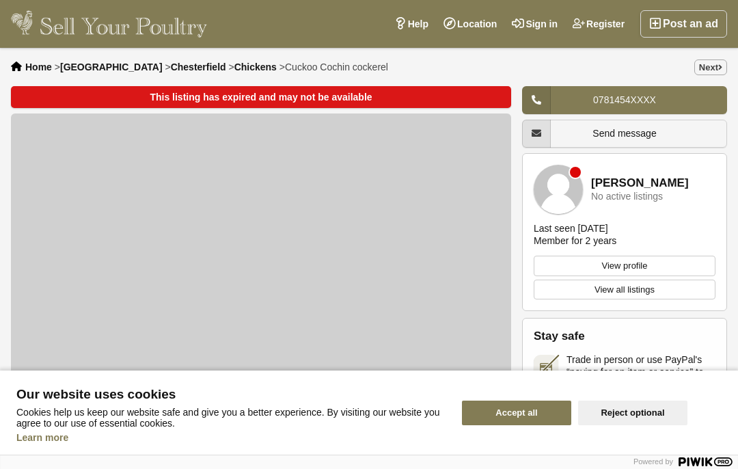 This screenshot has height=469, width=738. What do you see at coordinates (624, 133) in the screenshot?
I see `span: Send message` at bounding box center [624, 133].